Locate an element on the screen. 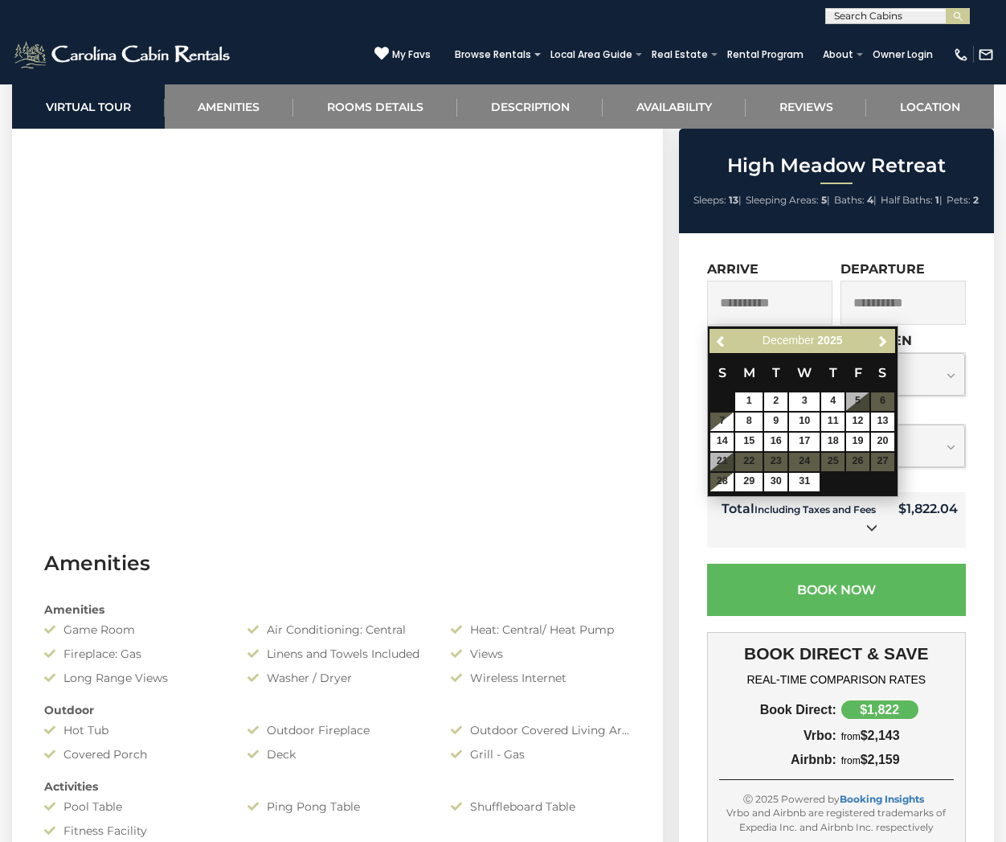 This screenshot has width=1006, height=842. a: Location is located at coordinates (930, 106).